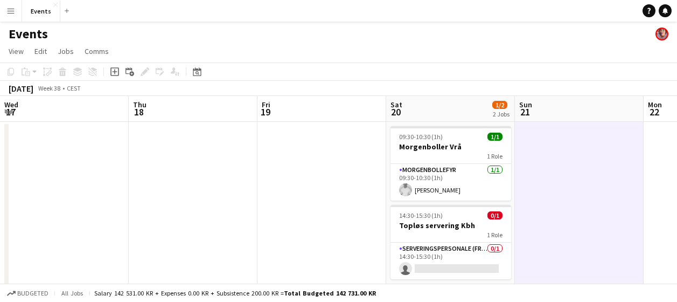 The width and height of the screenshot is (677, 302). I want to click on app-job-card: 14:30-15:30 (1h)0/1Topløs servering Kbh1 RoleServeringspersonale (Fræk udgave)0/114:30-15:30 (1h), so click(451, 242).